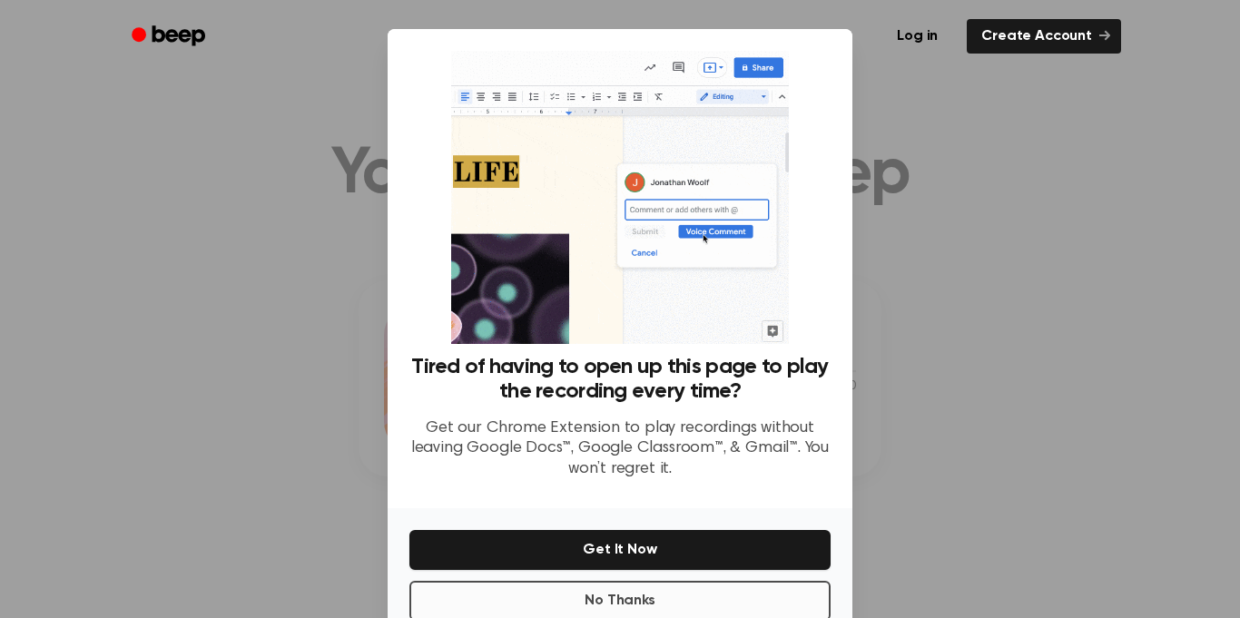 This screenshot has height=618, width=1240. What do you see at coordinates (917, 36) in the screenshot?
I see `a: Log in` at bounding box center [917, 36].